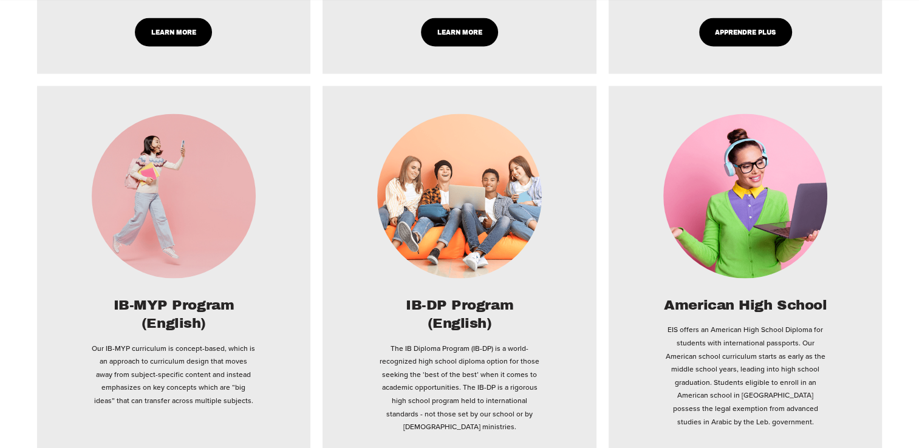  I want to click on img: Best IB DP Program in Lebanon, so click(459, 196).